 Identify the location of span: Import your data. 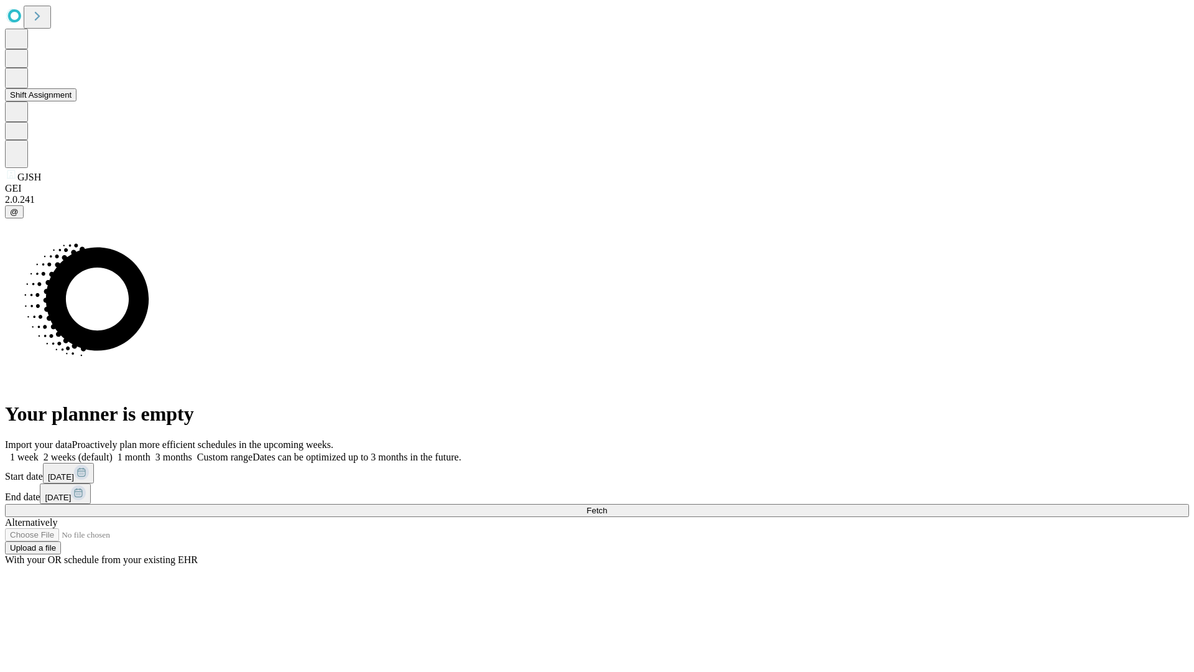
(39, 444).